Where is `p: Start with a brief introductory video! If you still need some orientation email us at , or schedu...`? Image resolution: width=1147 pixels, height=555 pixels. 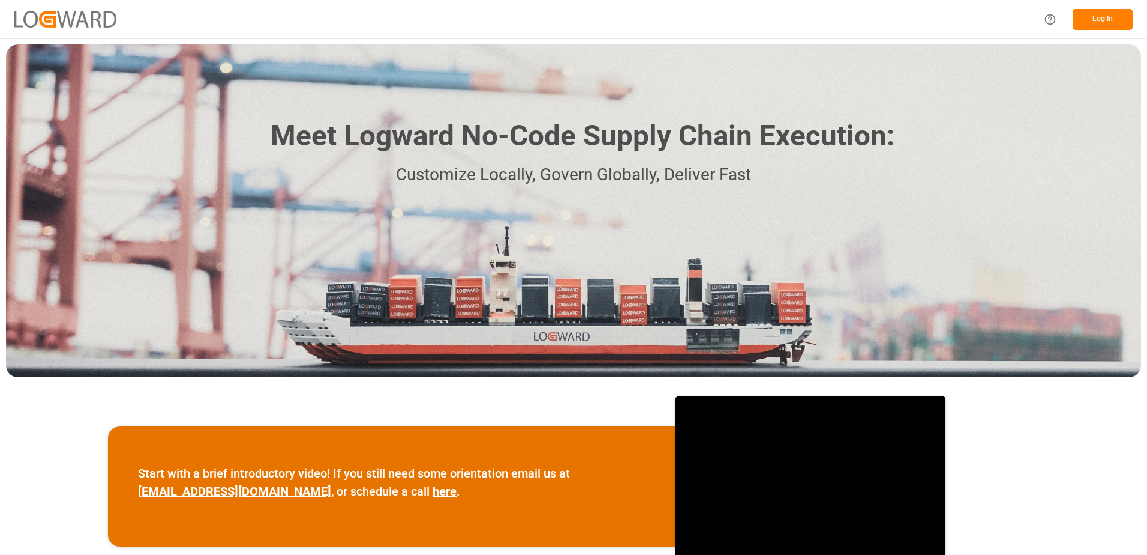 p: Start with a brief introductory video! If you still need some orientation email us at , or schedu... is located at coordinates (392, 482).